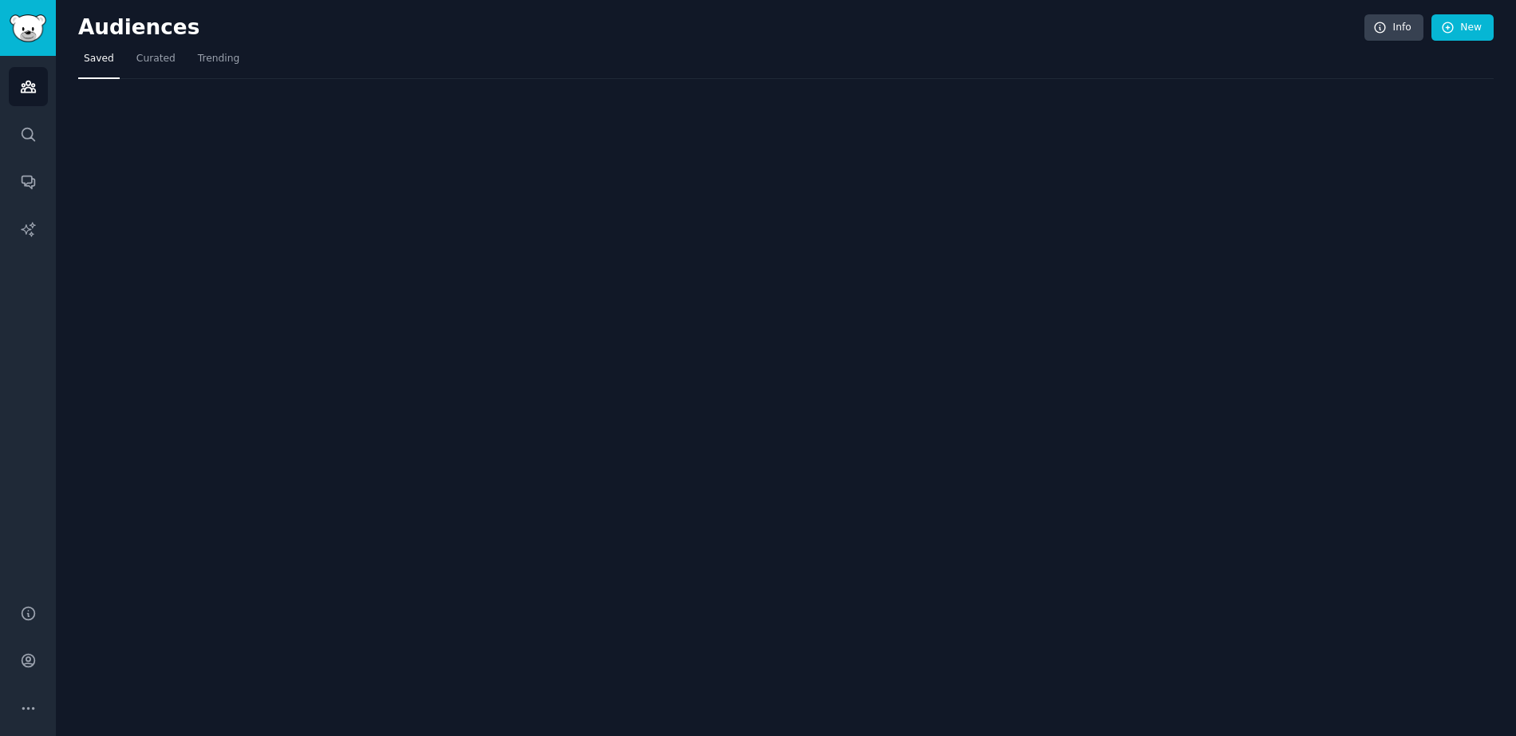 The width and height of the screenshot is (1516, 736). Describe the element at coordinates (1394, 28) in the screenshot. I see `a: Info` at that location.